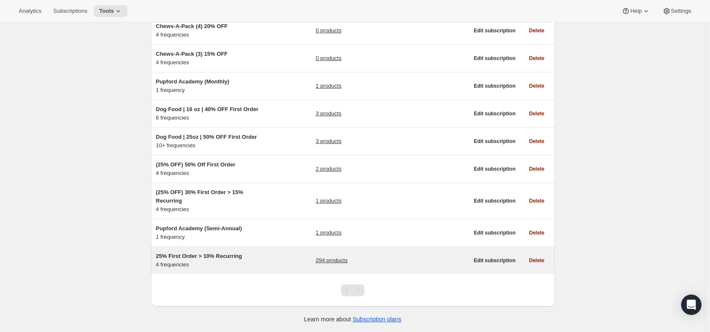 The width and height of the screenshot is (710, 332). Describe the element at coordinates (209, 114) in the screenshot. I see `div: 6 frequencies` at that location.